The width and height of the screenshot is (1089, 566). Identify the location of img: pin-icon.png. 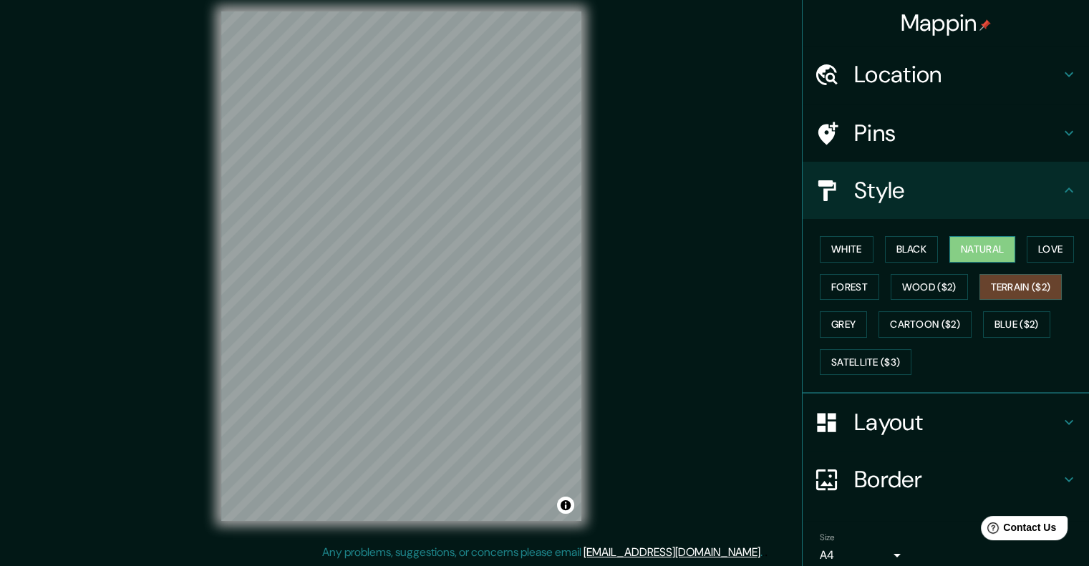
(985, 25).